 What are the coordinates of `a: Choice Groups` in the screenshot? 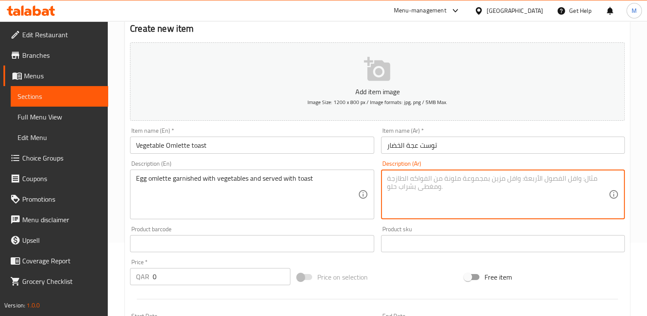 It's located at (56, 158).